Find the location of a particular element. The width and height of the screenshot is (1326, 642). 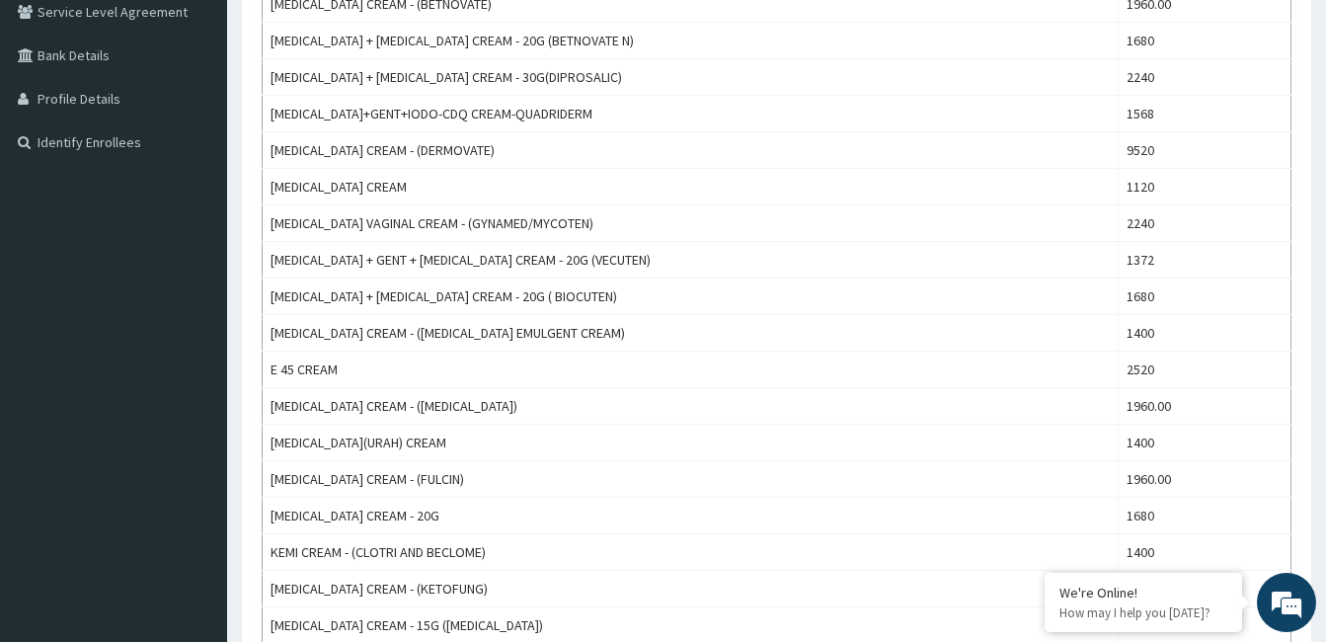

td: E 45 CREAM is located at coordinates (690, 369).